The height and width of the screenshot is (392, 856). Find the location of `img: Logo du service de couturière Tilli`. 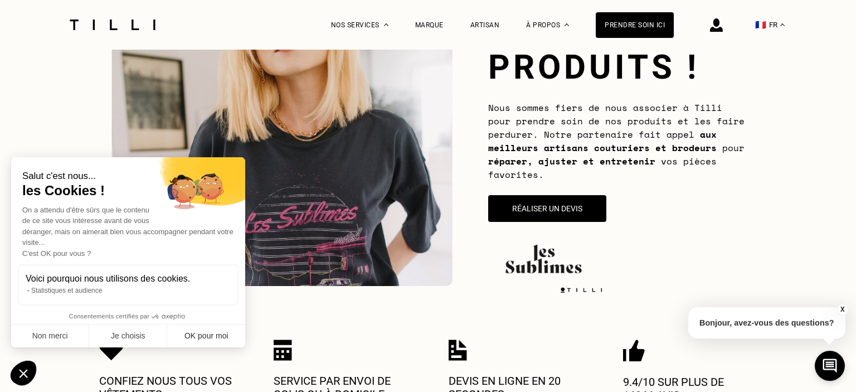

img: Logo du service de couturière Tilli is located at coordinates (113, 25).